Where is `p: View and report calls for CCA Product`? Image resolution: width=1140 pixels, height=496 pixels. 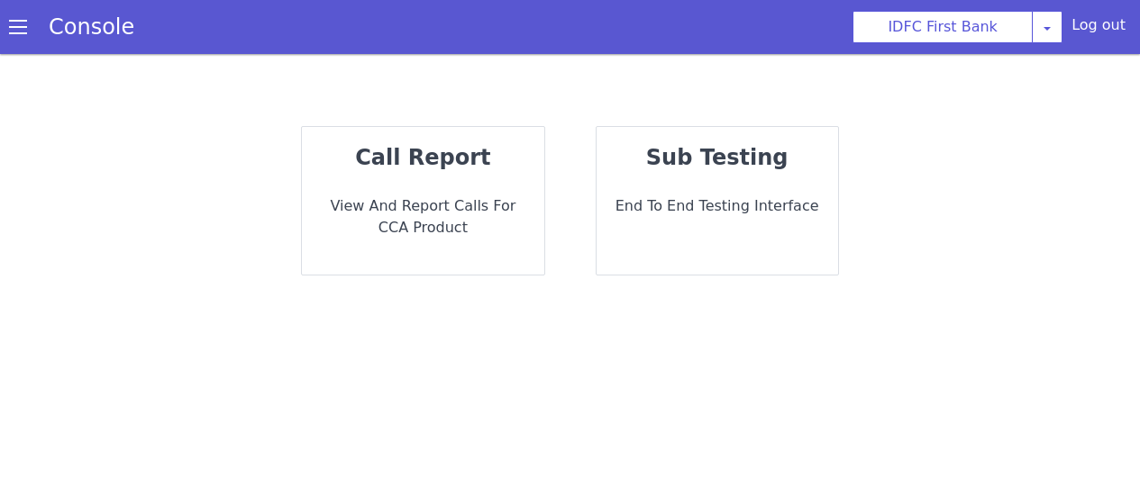
p: View and report calls for CCA Product is located at coordinates (423, 217).